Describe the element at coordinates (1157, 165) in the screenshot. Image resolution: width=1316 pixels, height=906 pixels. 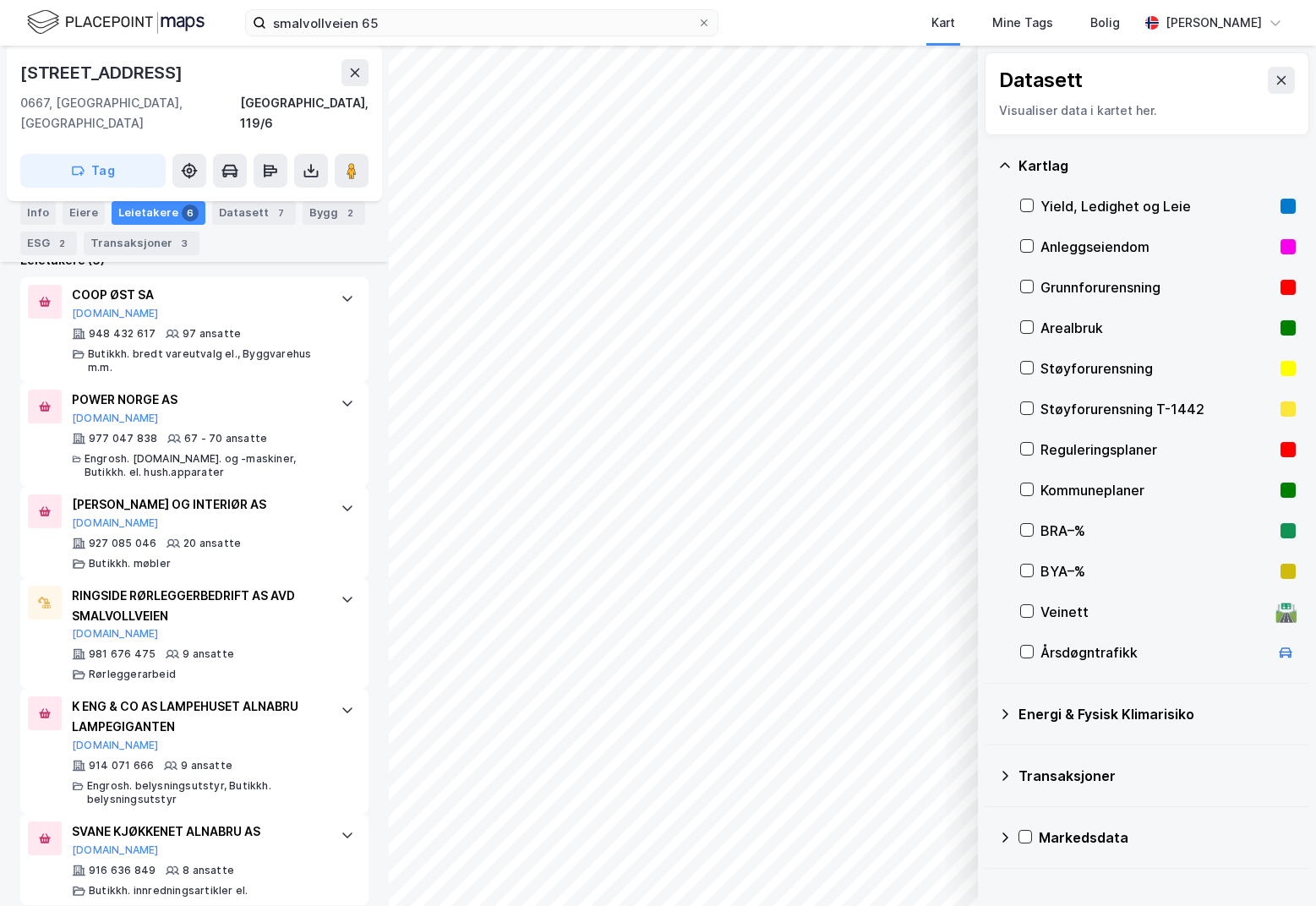
I see `div: Kartlag` at that location.